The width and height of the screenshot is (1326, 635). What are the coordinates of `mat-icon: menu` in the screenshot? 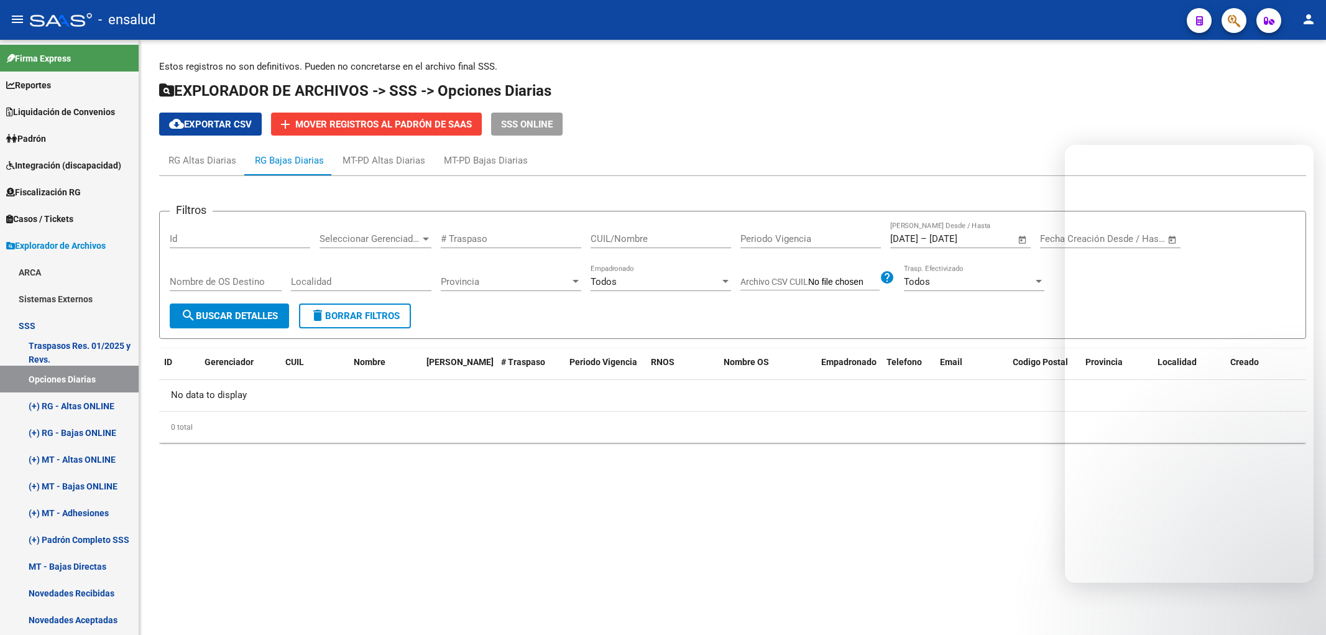 It's located at (17, 19).